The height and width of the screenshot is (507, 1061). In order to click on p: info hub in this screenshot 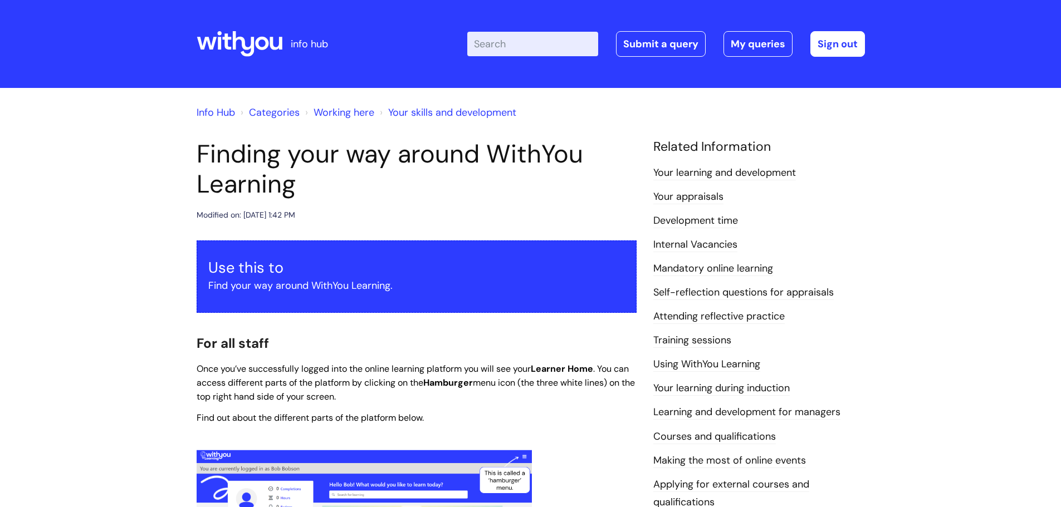, I will do `click(309, 44)`.